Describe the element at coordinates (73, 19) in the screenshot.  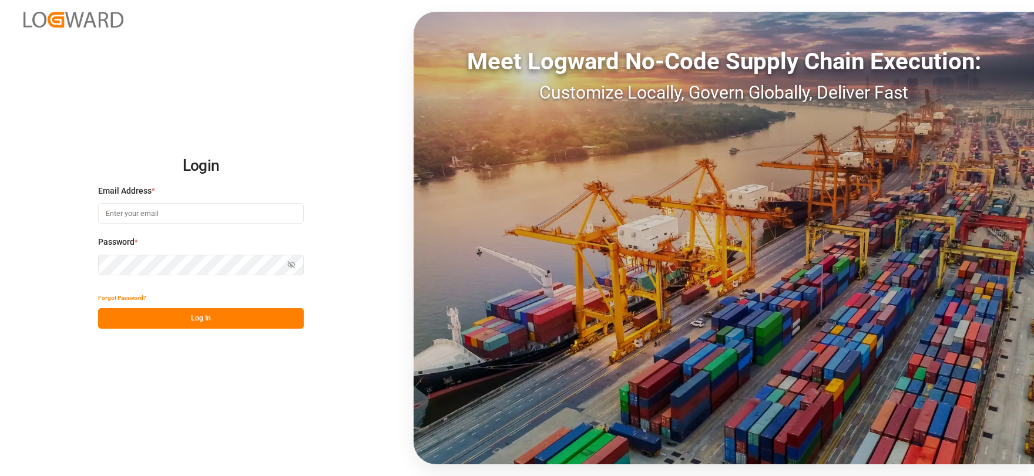
I see `img: Logward_new_orange.png` at that location.